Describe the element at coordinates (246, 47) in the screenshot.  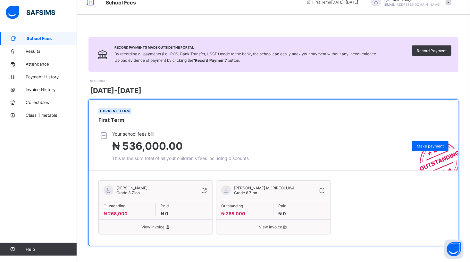
I see `span: Record Payments Made Outside the Portal` at that location.